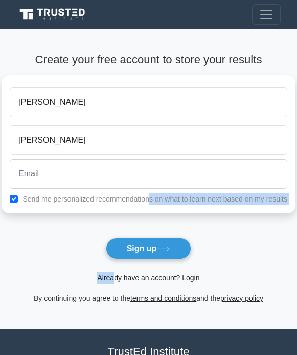  What do you see at coordinates (148, 140) in the screenshot?
I see `input: Last name` at bounding box center [148, 140].